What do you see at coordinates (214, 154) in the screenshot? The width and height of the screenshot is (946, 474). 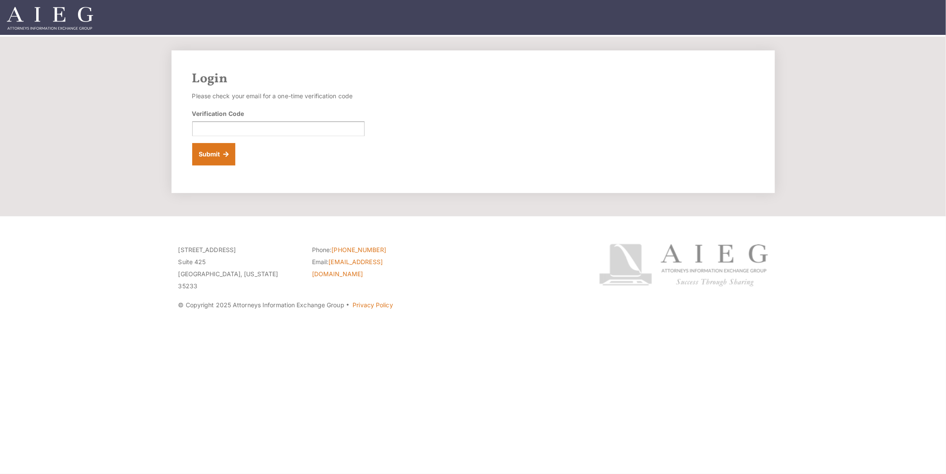 I see `button: Submit` at bounding box center [214, 154].